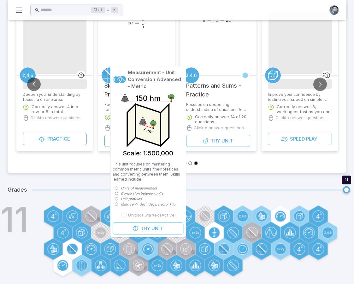 Image resolution: width=354 pixels, height=284 pixels. Describe the element at coordinates (334, 10) in the screenshot. I see `img: andrew.jpg` at that location.